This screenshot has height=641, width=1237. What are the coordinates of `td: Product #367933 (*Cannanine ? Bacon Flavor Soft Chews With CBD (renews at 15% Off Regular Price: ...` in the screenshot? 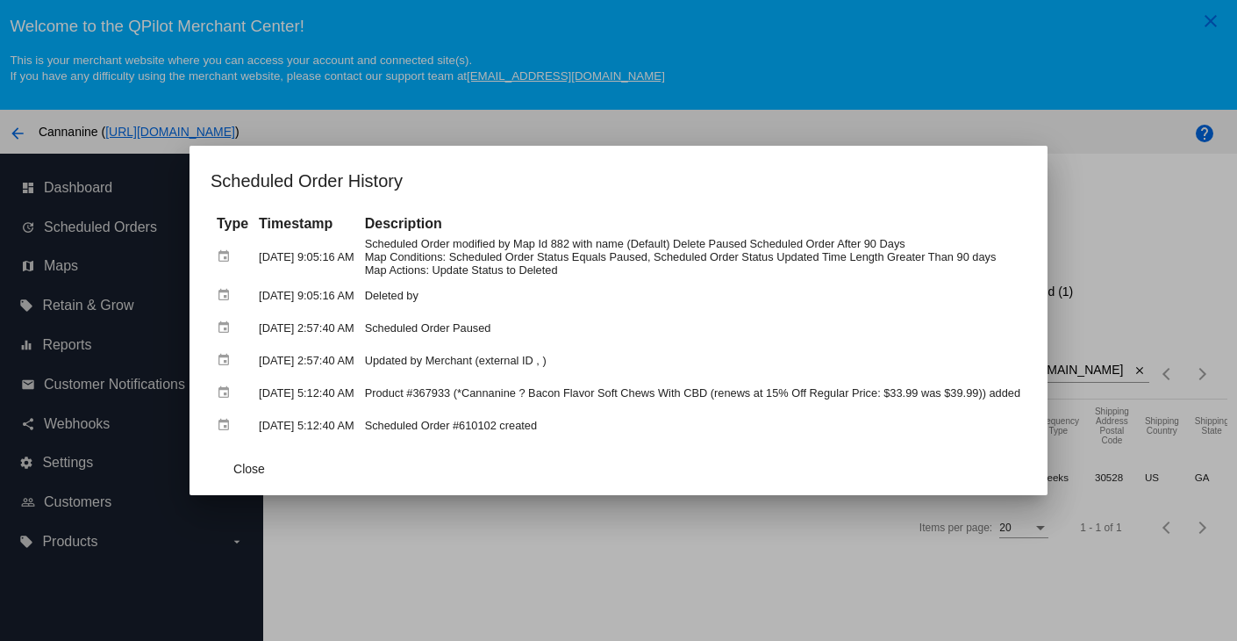 It's located at (692, 392).